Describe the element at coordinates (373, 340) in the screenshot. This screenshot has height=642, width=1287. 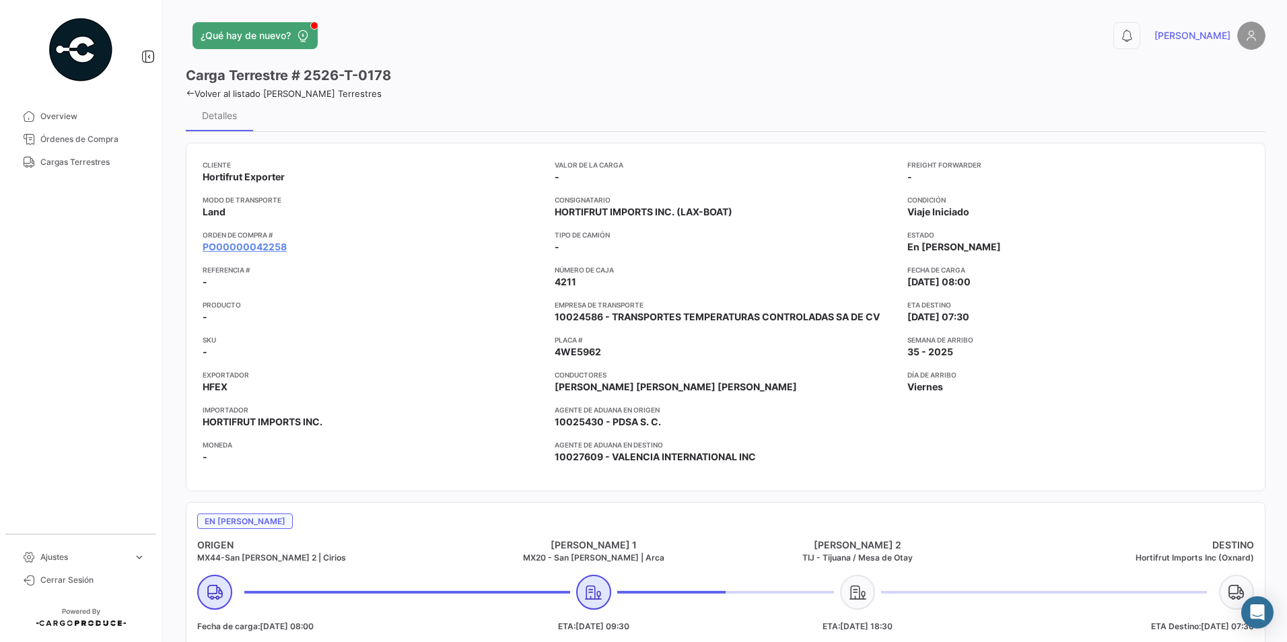
I see `app-card-info-title: SKU` at that location.